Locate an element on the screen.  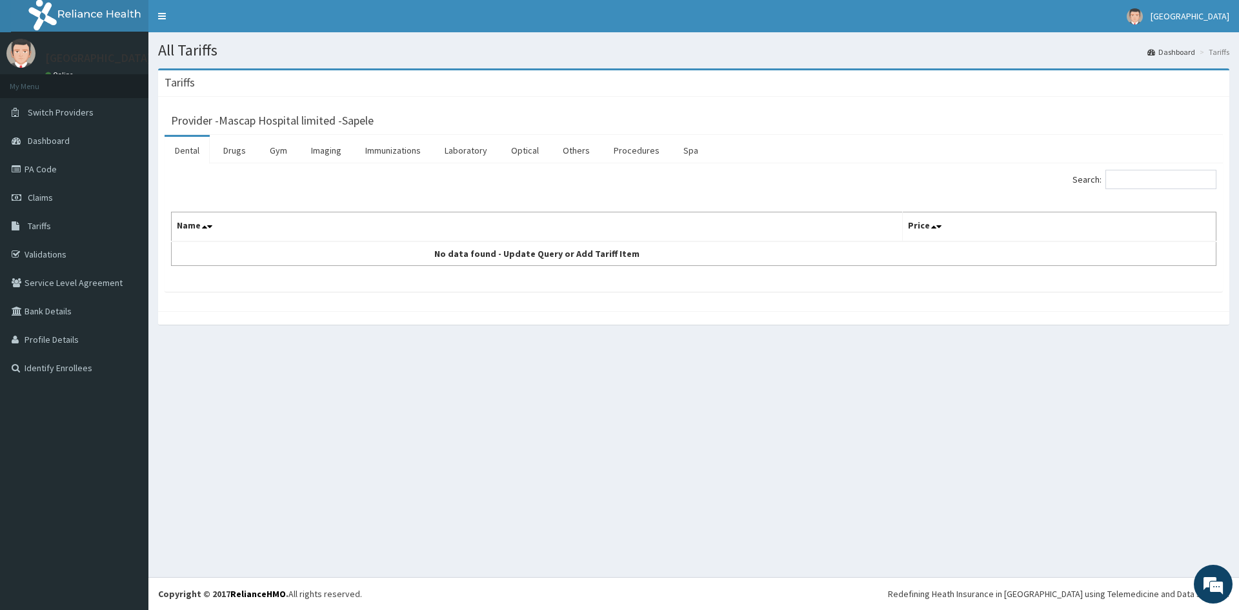
a: Dashboard is located at coordinates (1172, 52).